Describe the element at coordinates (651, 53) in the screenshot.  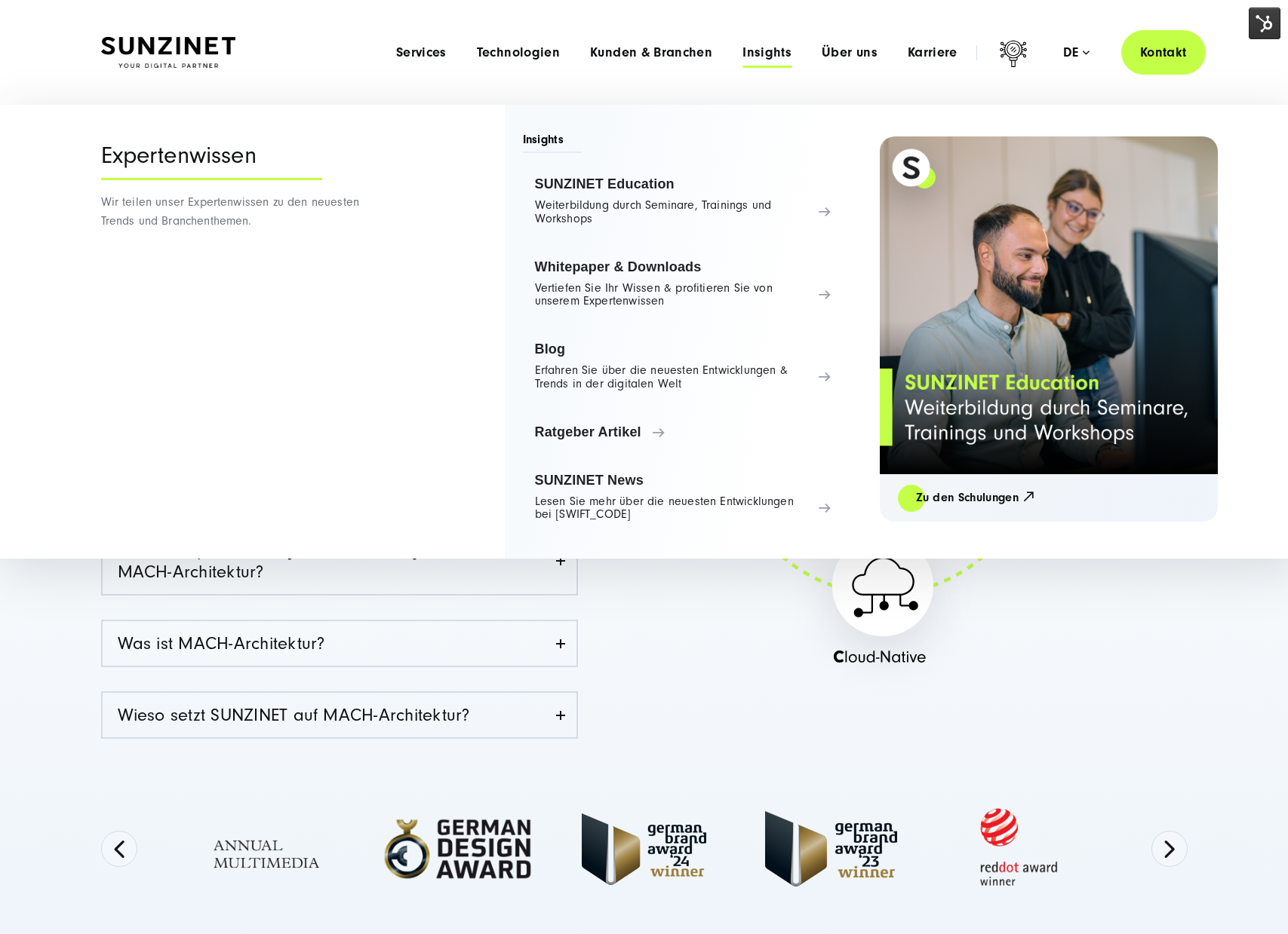
I see `span: Kunden & Branchen` at that location.